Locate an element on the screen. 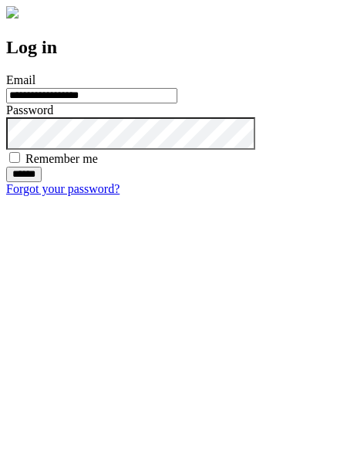  label: Password is located at coordinates (29, 110).